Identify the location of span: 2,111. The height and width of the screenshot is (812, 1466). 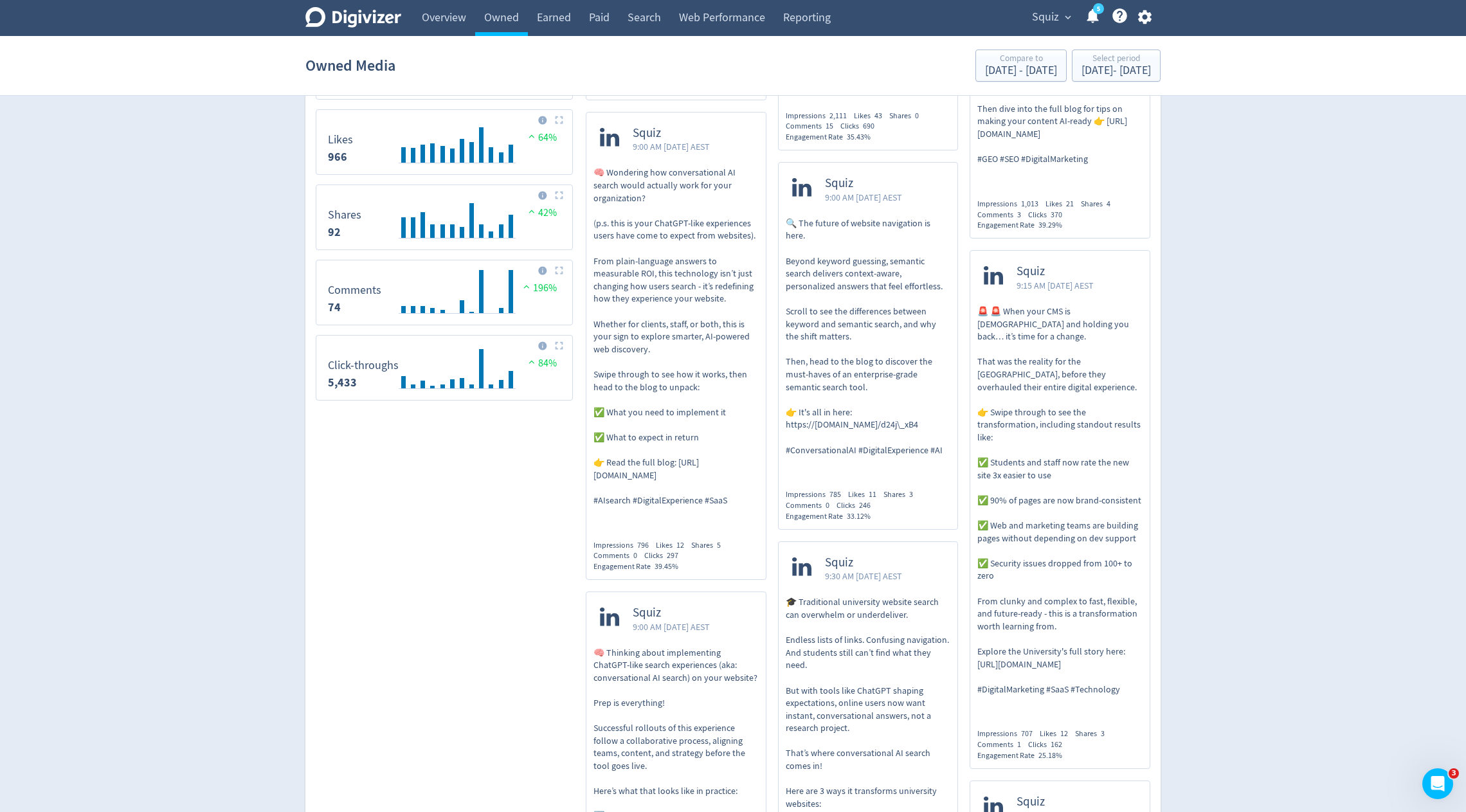
(838, 116).